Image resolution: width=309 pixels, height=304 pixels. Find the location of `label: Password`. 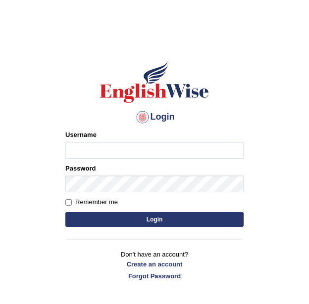

label: Password is located at coordinates (80, 168).